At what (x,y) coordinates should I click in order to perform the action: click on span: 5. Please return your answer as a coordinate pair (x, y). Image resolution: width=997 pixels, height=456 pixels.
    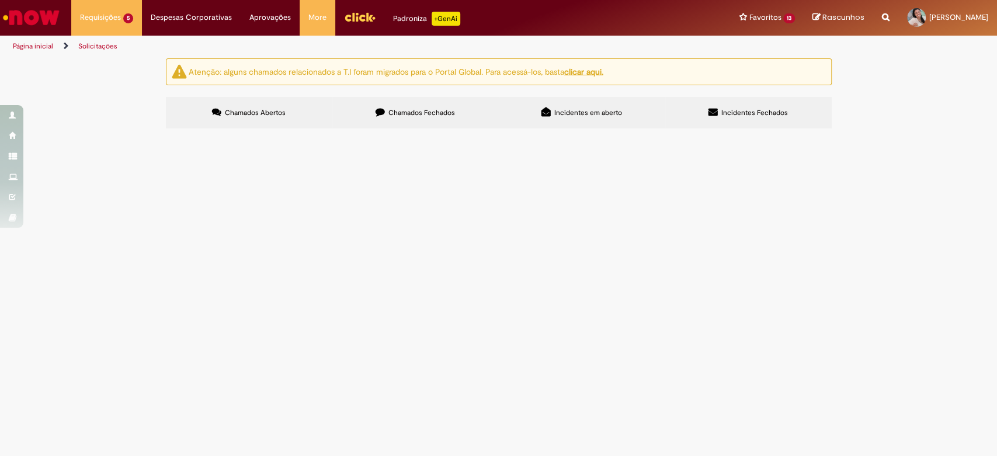
    Looking at the image, I should click on (128, 18).